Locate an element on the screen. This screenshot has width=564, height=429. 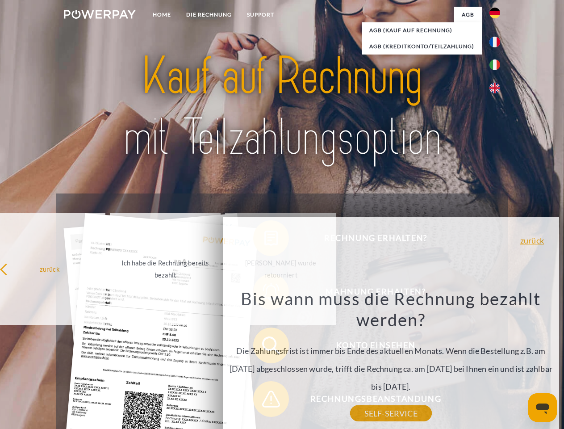
img: logo-powerpay-white.svg is located at coordinates (100, 14).